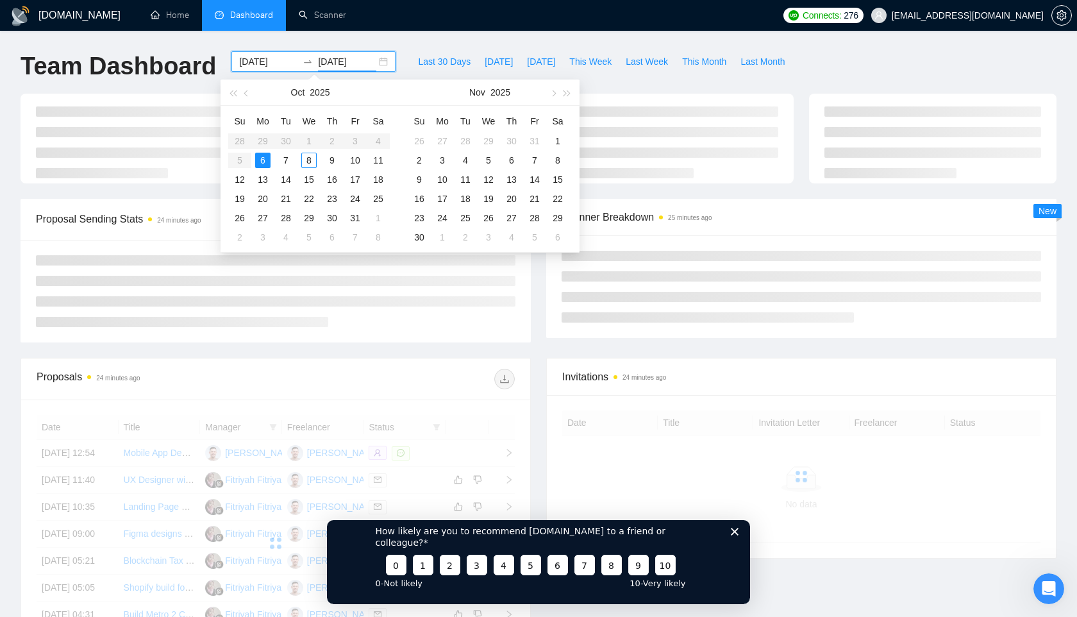 The image size is (1077, 617). I want to click on button: Last 30 Days, so click(444, 62).